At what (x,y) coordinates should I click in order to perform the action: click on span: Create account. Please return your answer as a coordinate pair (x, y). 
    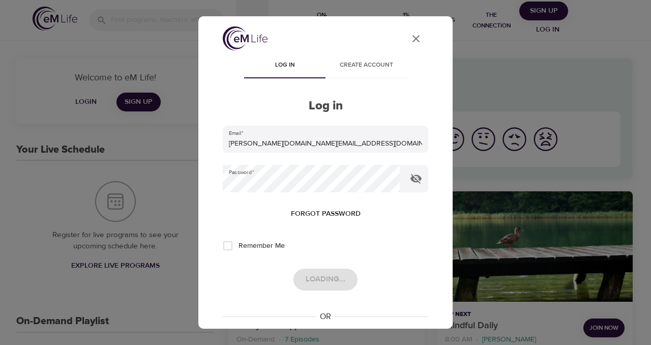
    Looking at the image, I should click on (366, 65).